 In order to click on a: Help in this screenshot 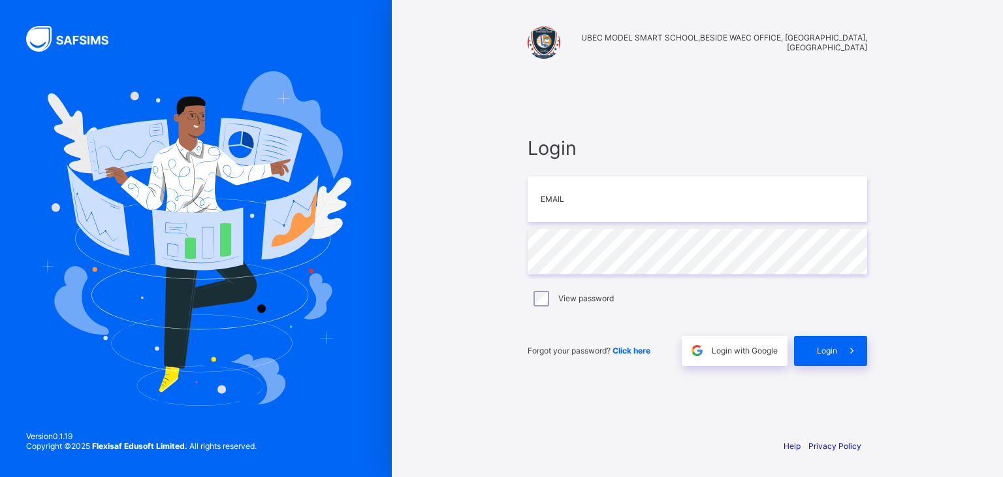, I will do `click(792, 445)`.